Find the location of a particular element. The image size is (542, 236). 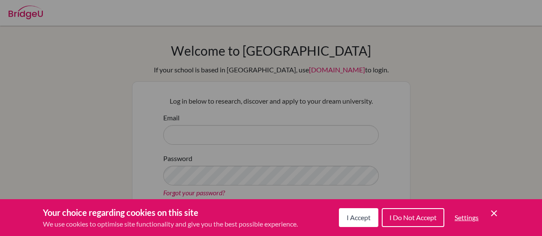

span: Settings is located at coordinates (467, 217).